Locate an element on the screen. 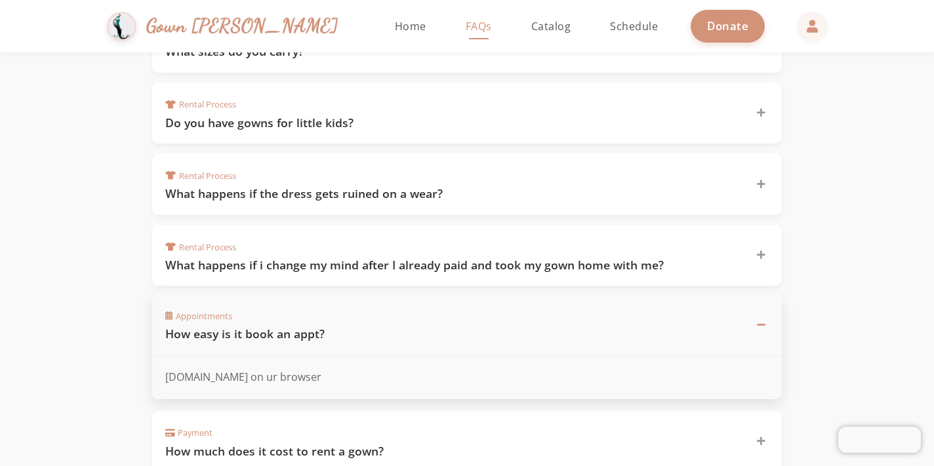  h3: What happens if the dress gets ruined on a wear? is located at coordinates (453, 194).